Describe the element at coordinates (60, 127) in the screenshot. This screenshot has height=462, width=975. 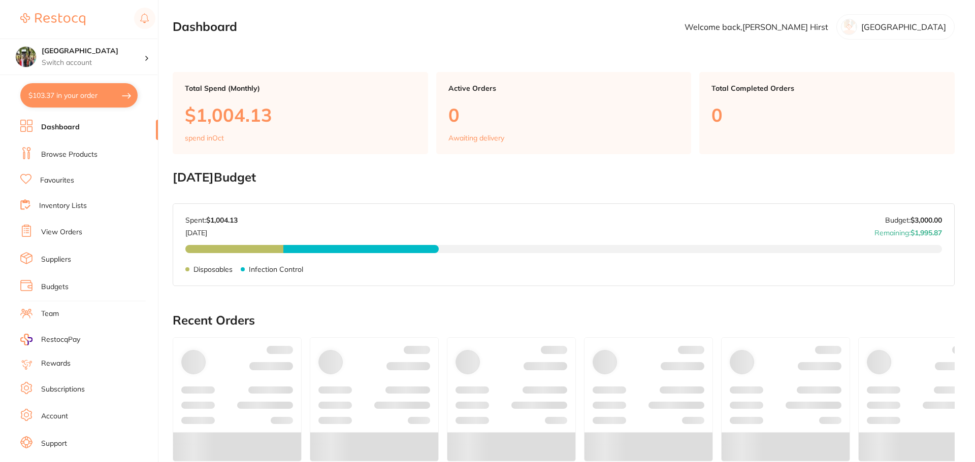
I see `a: Dashboard` at that location.